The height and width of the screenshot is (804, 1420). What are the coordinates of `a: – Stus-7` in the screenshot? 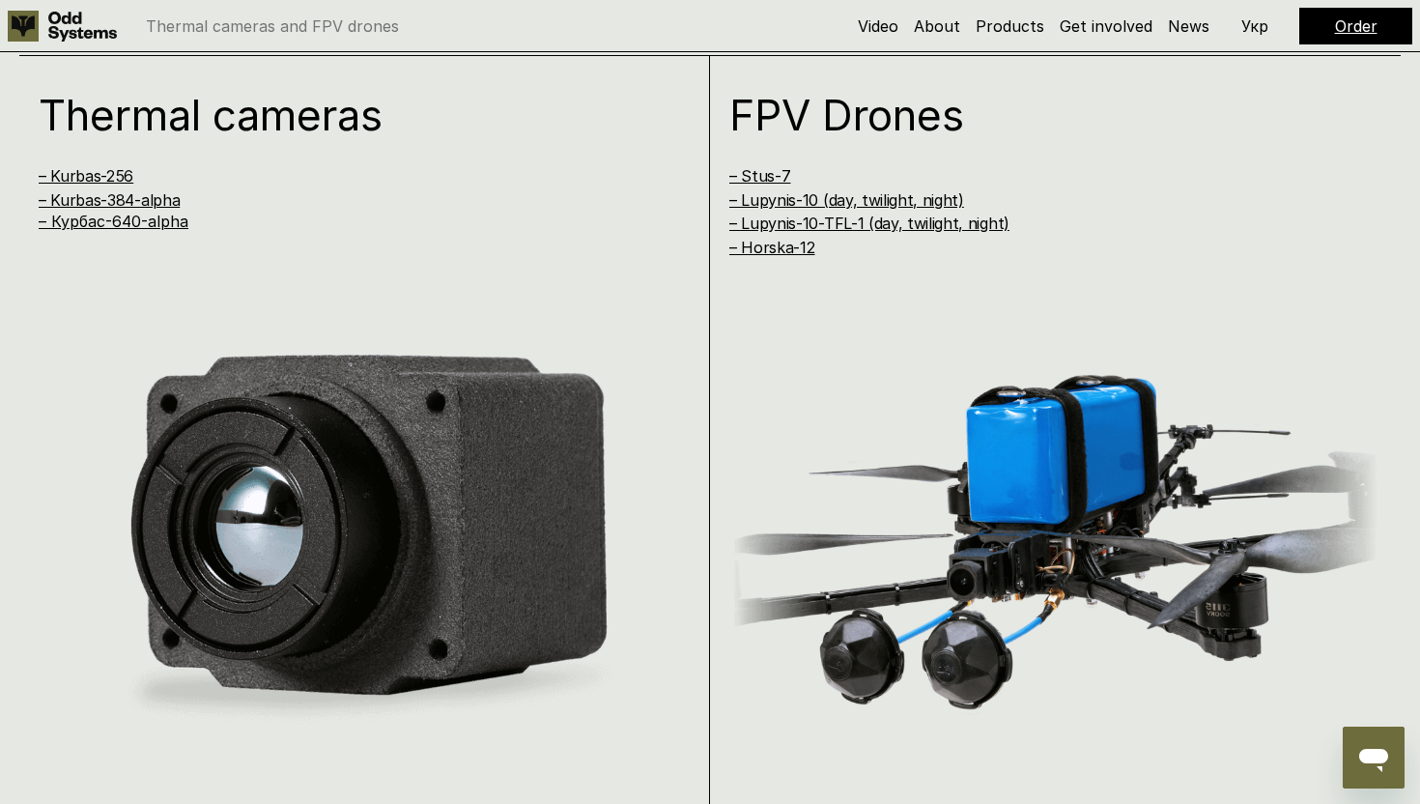 It's located at (759, 176).